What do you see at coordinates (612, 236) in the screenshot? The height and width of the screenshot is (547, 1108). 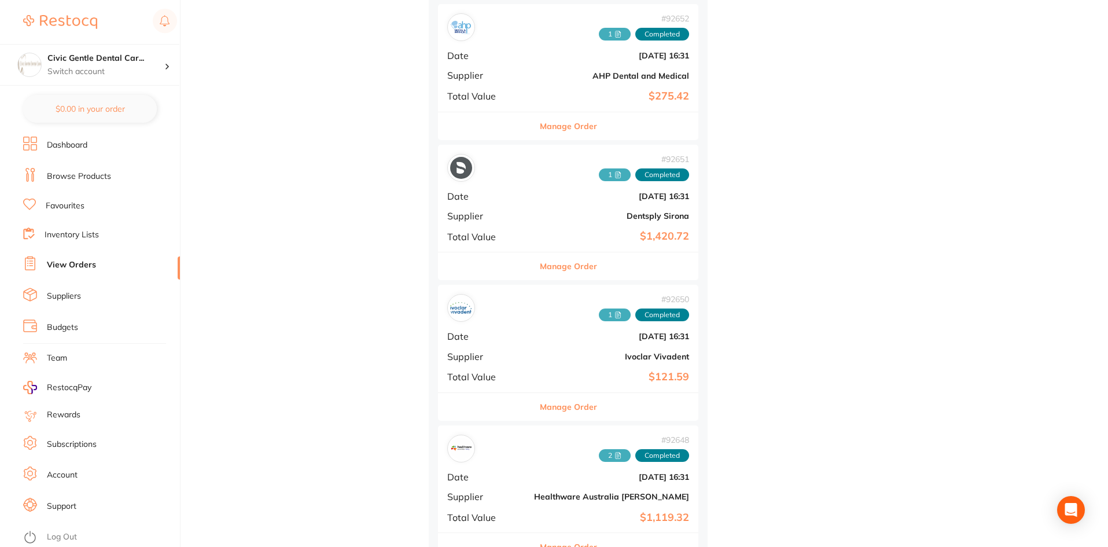 I see `b: $1,420.72` at bounding box center [612, 236].